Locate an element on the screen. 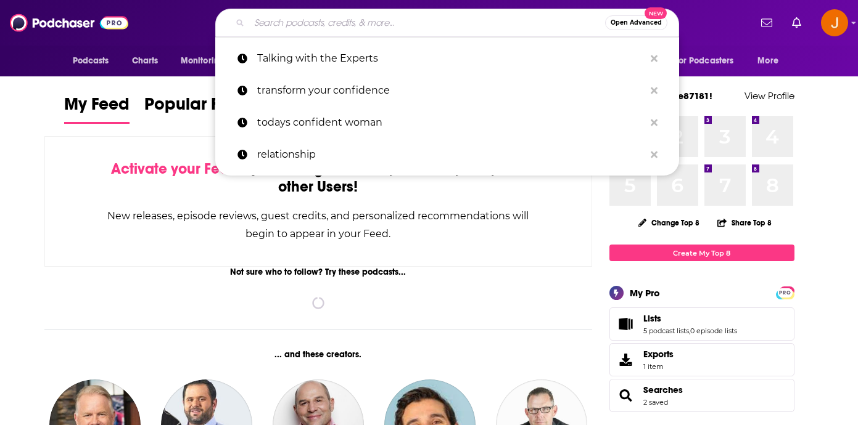  a: 0 episode lists is located at coordinates (713, 331).